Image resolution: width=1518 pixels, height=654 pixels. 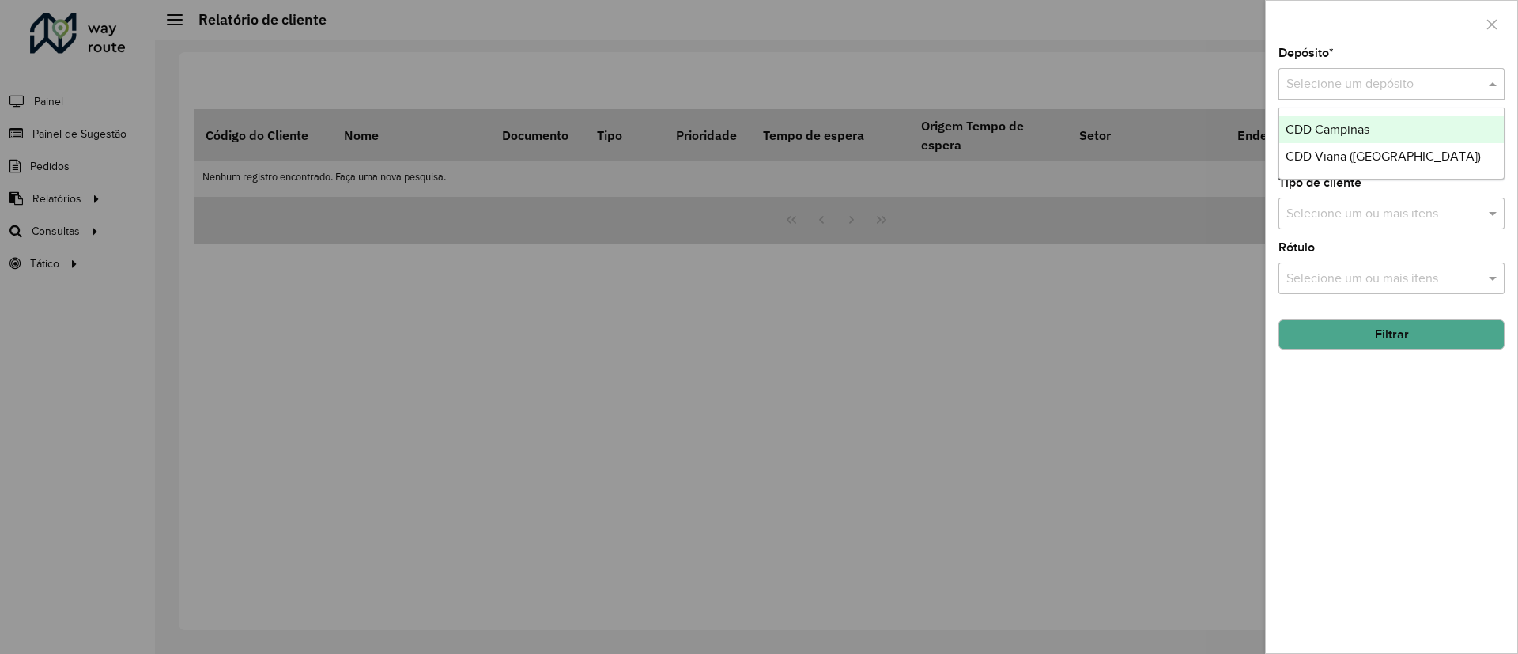 I want to click on span: CDD Campinas, so click(x=1327, y=129).